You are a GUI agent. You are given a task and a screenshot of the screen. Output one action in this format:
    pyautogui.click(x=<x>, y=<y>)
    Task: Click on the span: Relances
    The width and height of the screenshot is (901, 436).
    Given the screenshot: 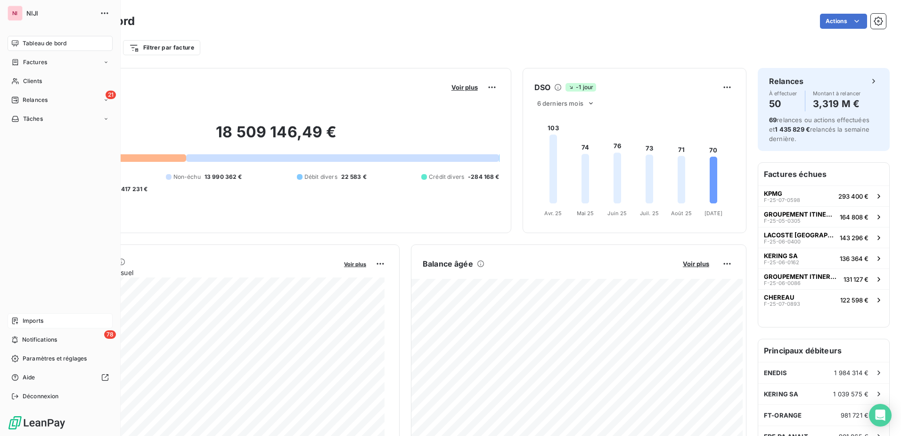 What is the action you would take?
    pyautogui.click(x=35, y=100)
    